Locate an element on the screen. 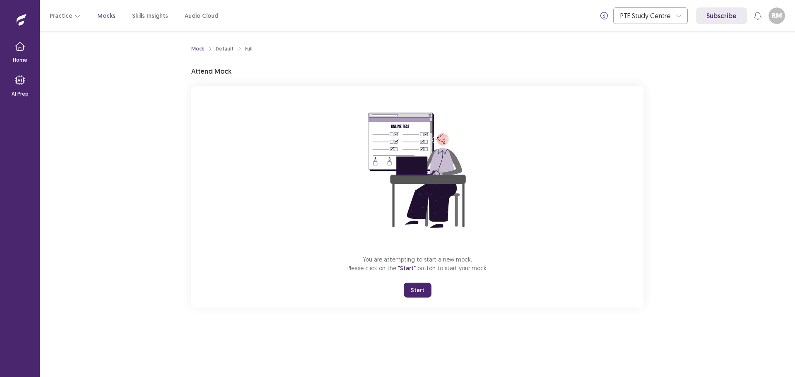  nav: breadcrumb is located at coordinates (222, 49).